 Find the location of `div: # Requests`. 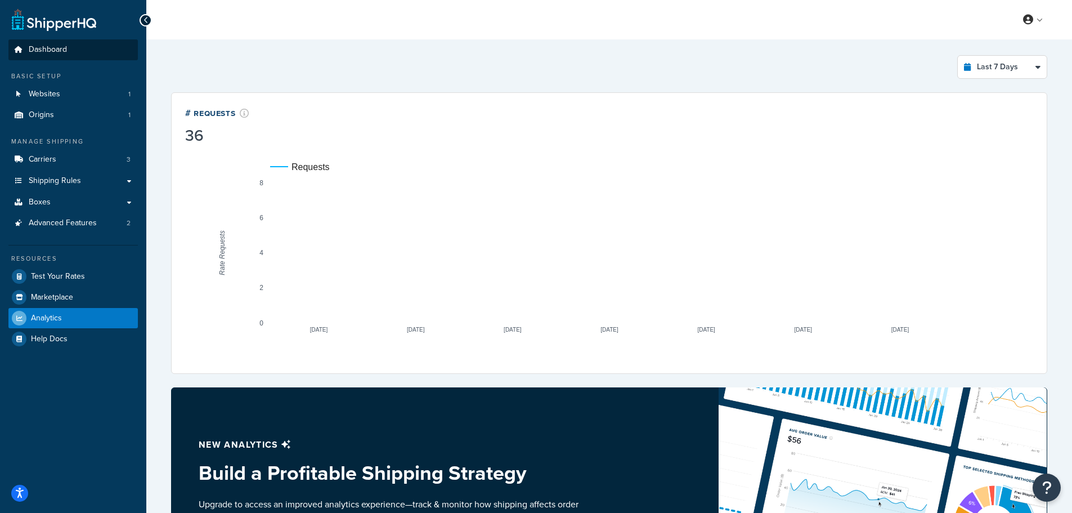

div: # Requests is located at coordinates (217, 113).